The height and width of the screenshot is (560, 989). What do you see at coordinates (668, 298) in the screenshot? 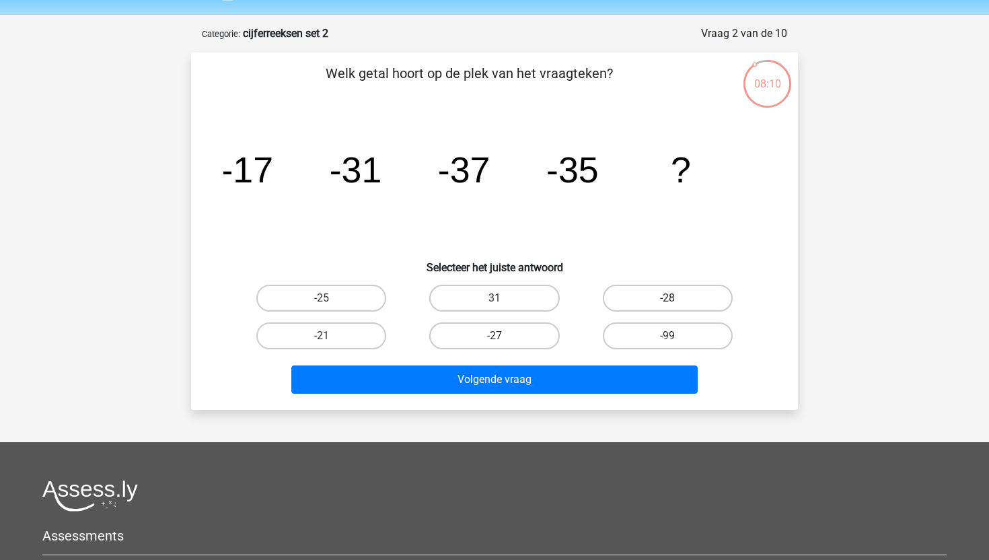
I see `label: -28` at bounding box center [668, 298].